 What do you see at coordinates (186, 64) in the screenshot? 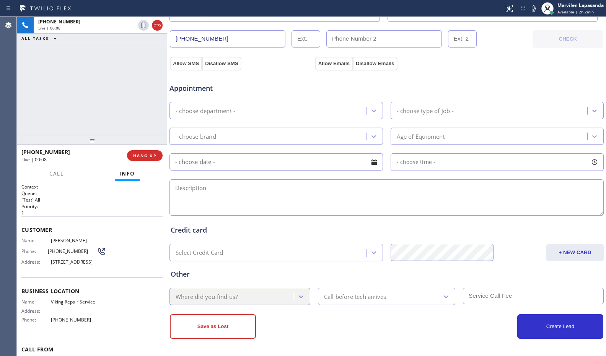
I see `button: Allow SMS` at bounding box center [186, 64].